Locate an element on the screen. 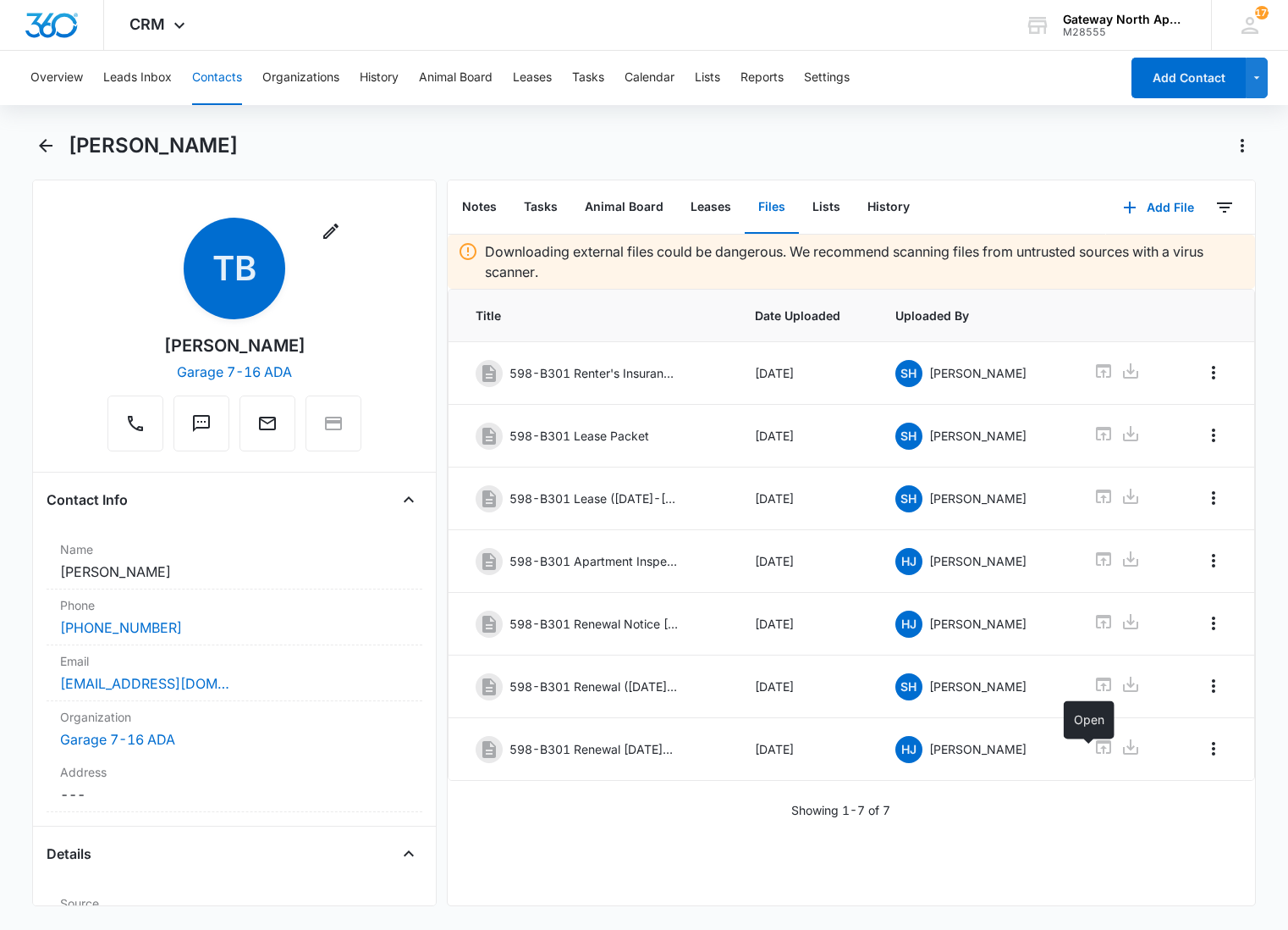 This screenshot has height=930, width=1288. span: TB is located at coordinates (235, 269).